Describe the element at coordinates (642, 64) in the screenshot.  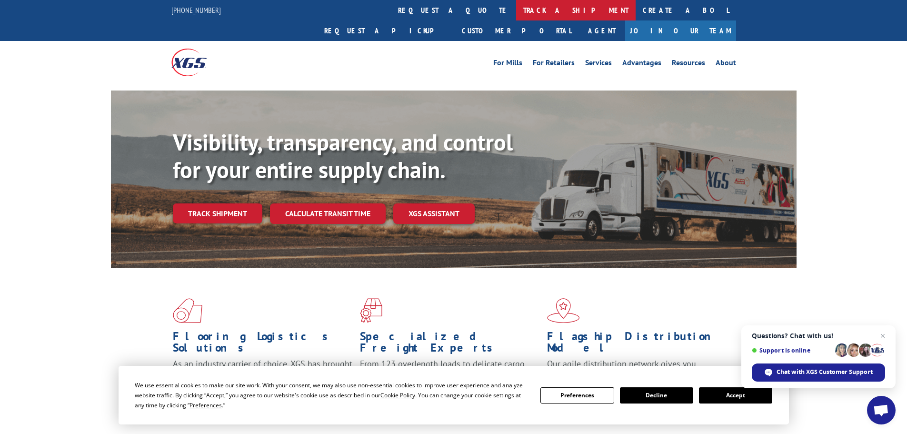
I see `a: Advantages` at that location.